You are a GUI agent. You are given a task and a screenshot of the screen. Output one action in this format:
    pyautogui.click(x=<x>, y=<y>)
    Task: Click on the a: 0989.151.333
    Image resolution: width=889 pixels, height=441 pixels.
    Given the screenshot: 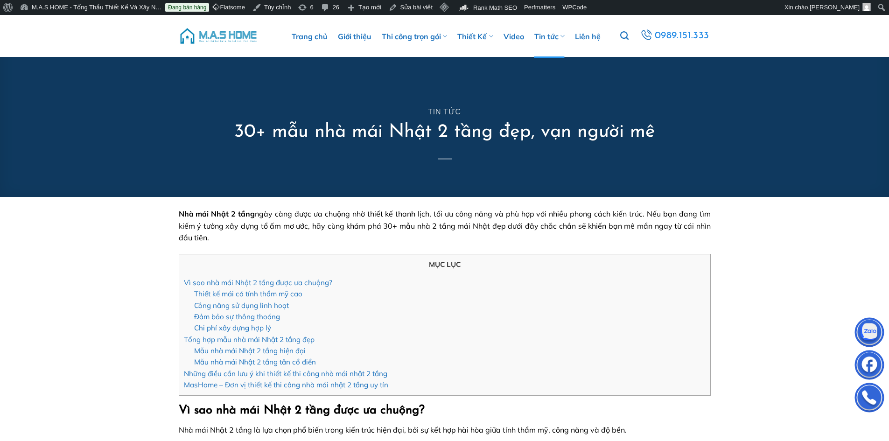 What is the action you would take?
    pyautogui.click(x=674, y=36)
    